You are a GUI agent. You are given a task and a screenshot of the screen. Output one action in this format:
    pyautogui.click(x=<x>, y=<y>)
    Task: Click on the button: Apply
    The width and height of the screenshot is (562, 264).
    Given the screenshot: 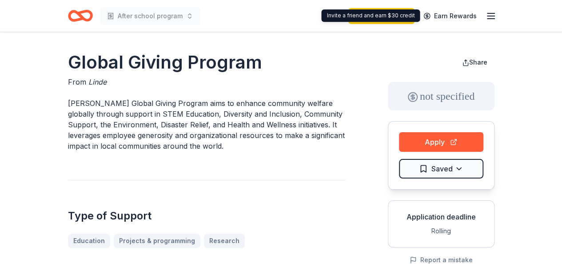 What is the action you would take?
    pyautogui.click(x=441, y=142)
    